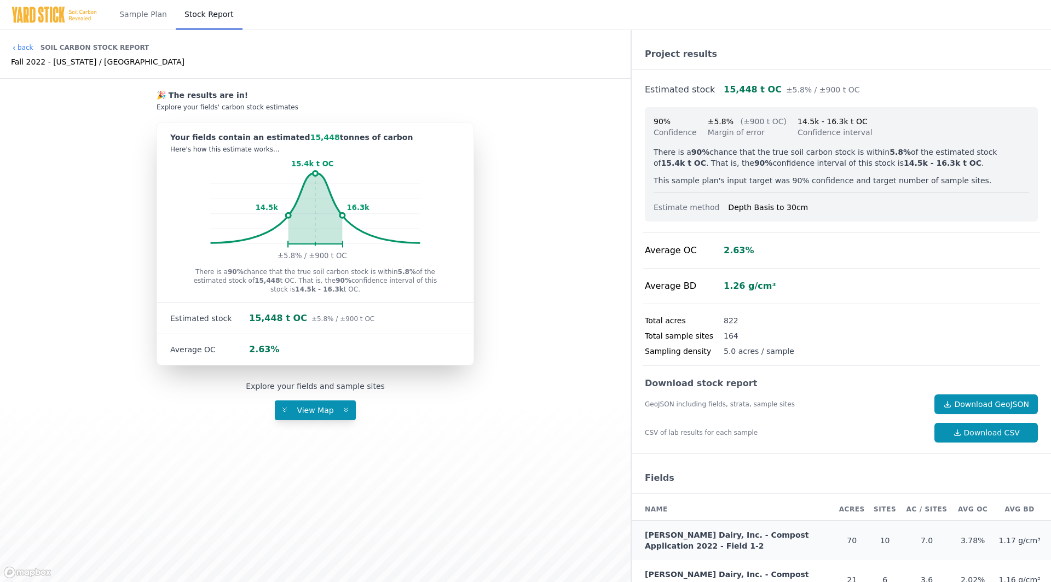  Describe the element at coordinates (841, 478) in the screenshot. I see `div: Fields` at that location.